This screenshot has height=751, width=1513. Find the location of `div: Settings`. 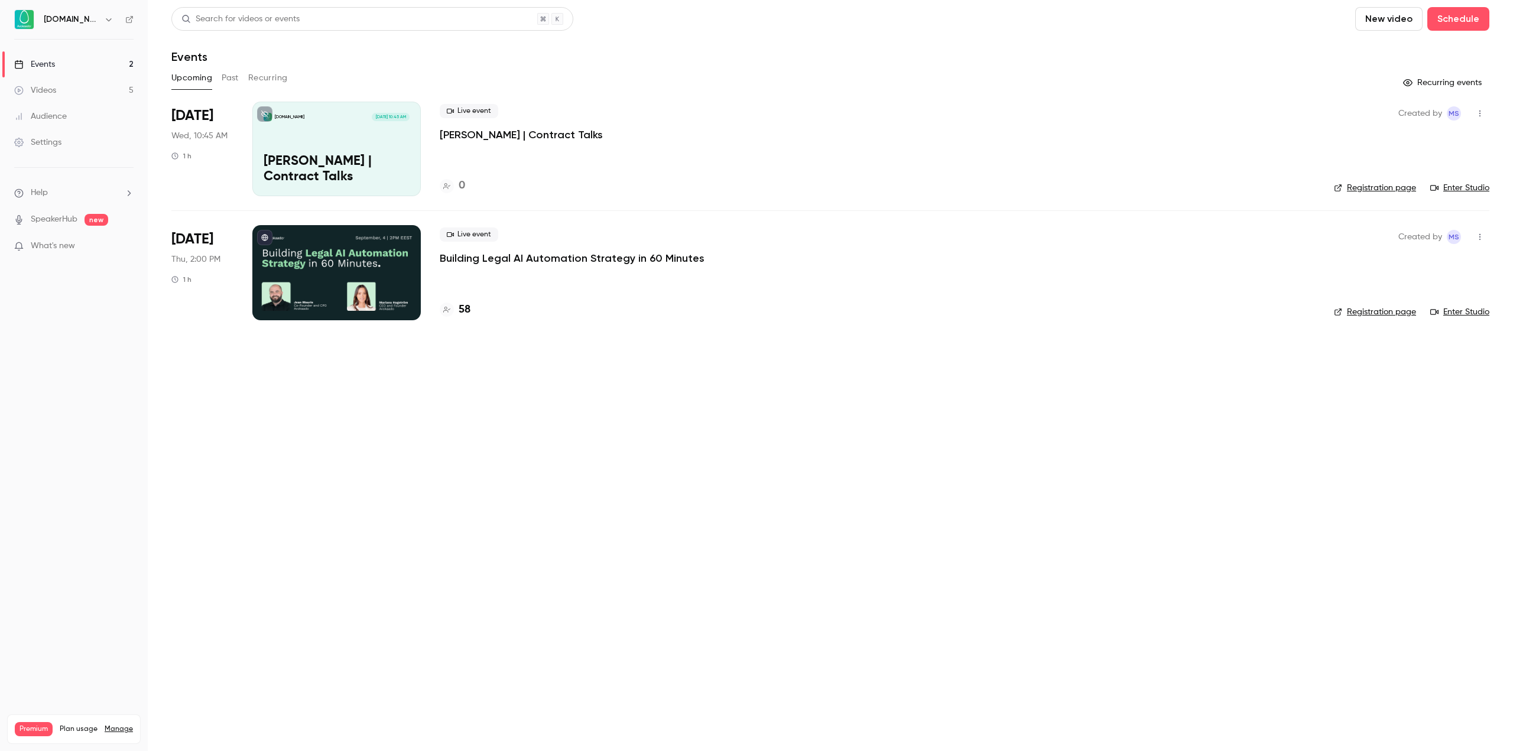

div: Settings is located at coordinates (38, 142).